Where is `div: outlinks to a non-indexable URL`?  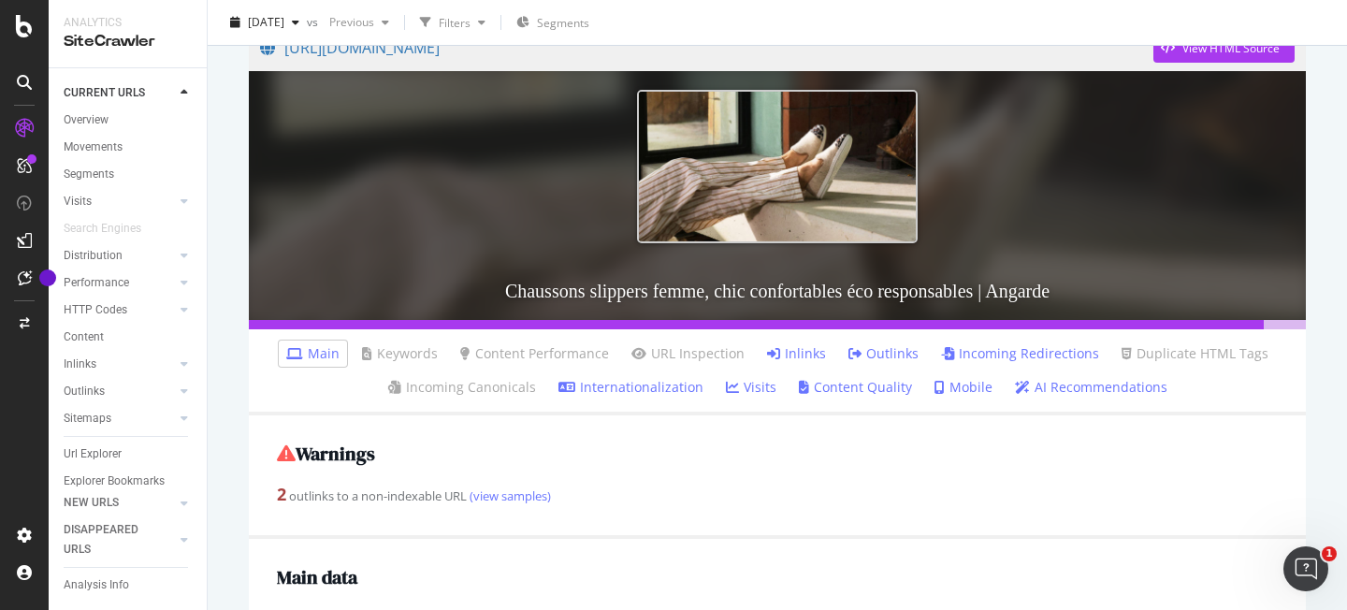 div: outlinks to a non-indexable URL is located at coordinates (777, 495).